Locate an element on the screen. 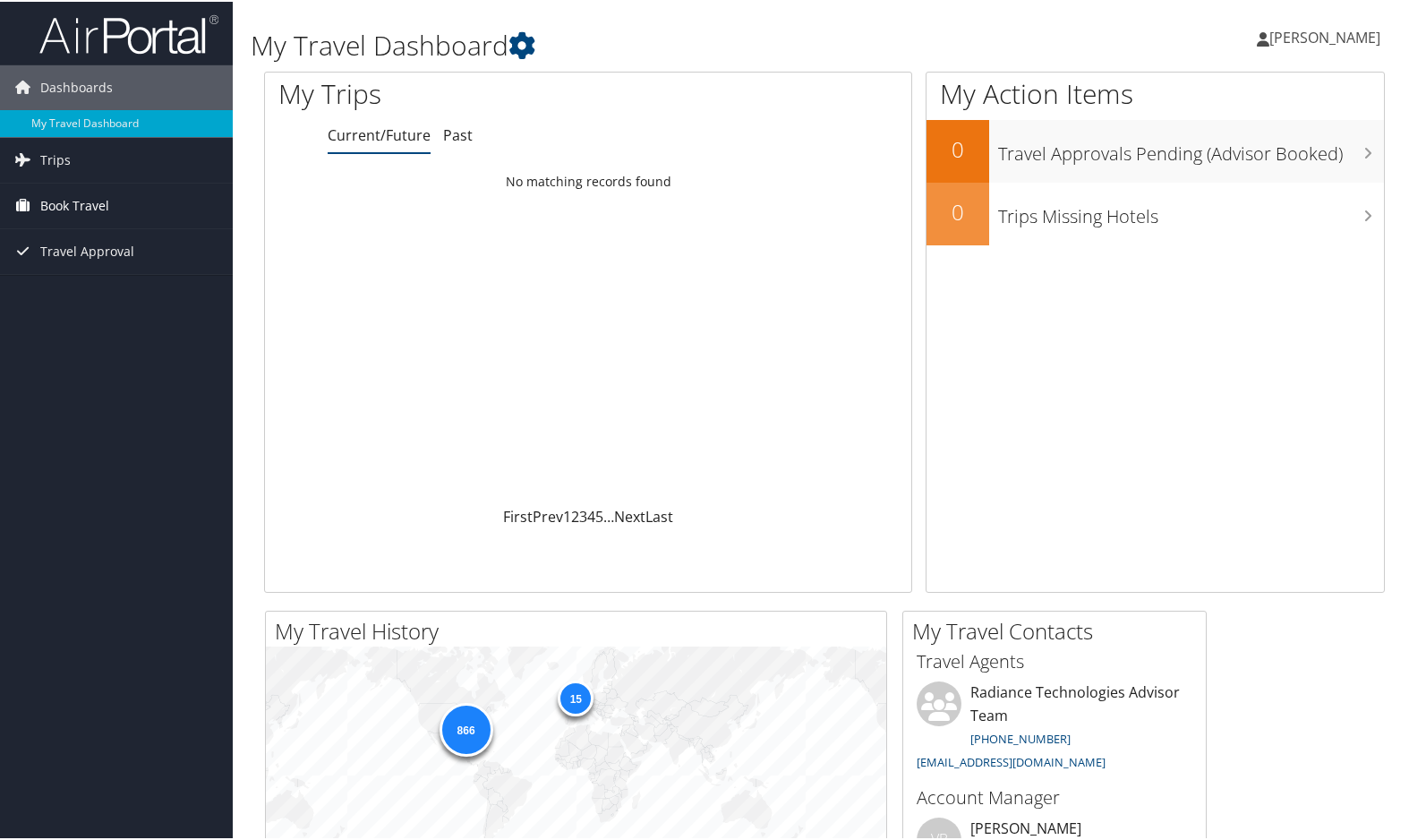 This screenshot has height=840, width=1409. a: 1 is located at coordinates (567, 515).